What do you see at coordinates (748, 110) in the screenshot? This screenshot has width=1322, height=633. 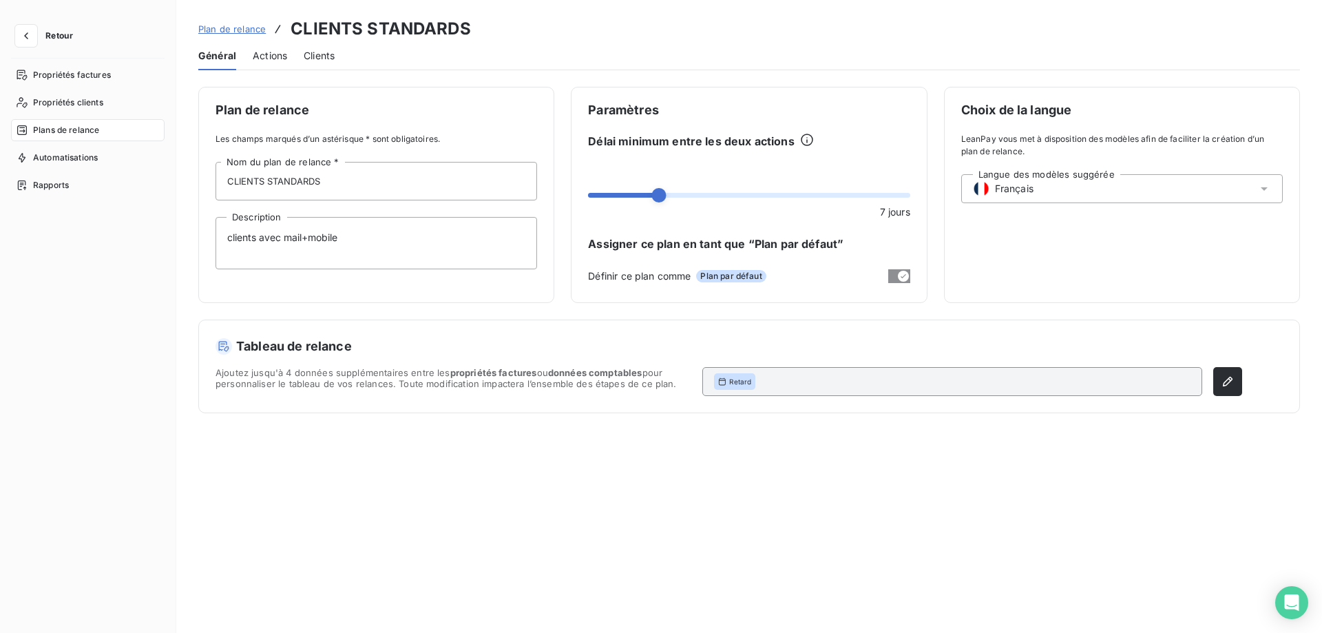 I see `span: Paramètres` at bounding box center [748, 110].